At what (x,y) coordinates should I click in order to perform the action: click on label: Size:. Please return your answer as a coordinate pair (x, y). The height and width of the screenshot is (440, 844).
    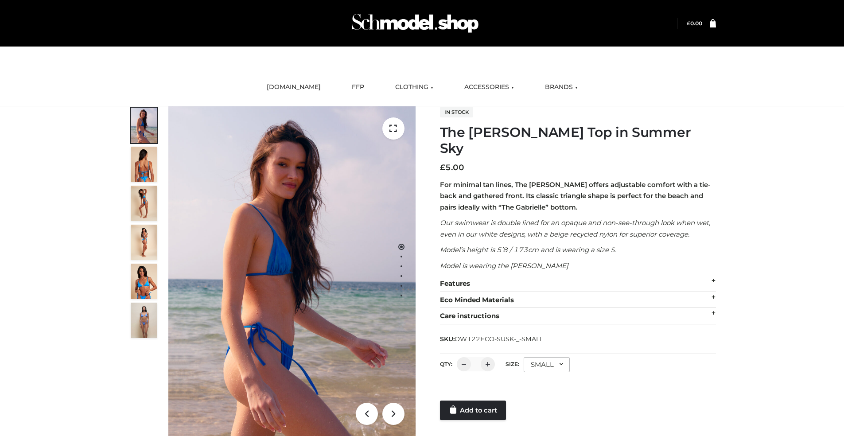
    Looking at the image, I should click on (512, 364).